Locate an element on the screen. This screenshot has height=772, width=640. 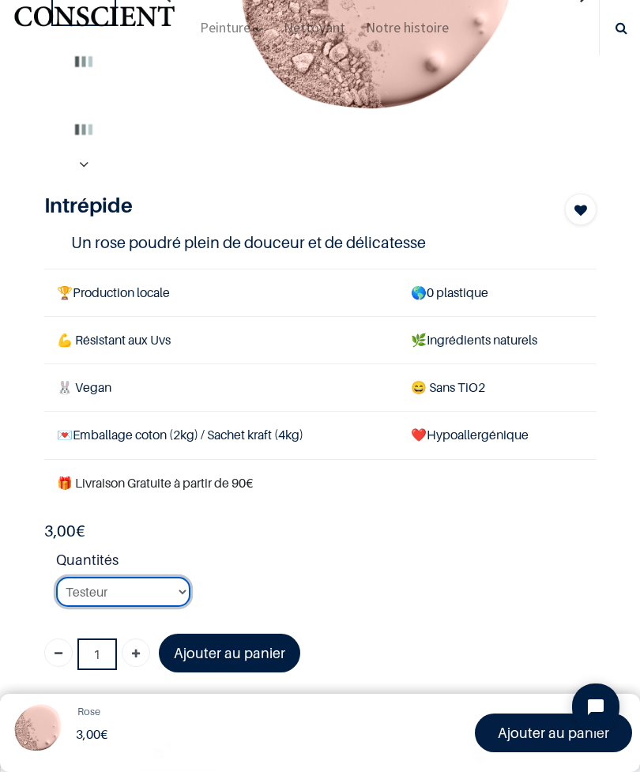
font: 🎁 Livraison Gratuite à partir de 90€ is located at coordinates (155, 483).